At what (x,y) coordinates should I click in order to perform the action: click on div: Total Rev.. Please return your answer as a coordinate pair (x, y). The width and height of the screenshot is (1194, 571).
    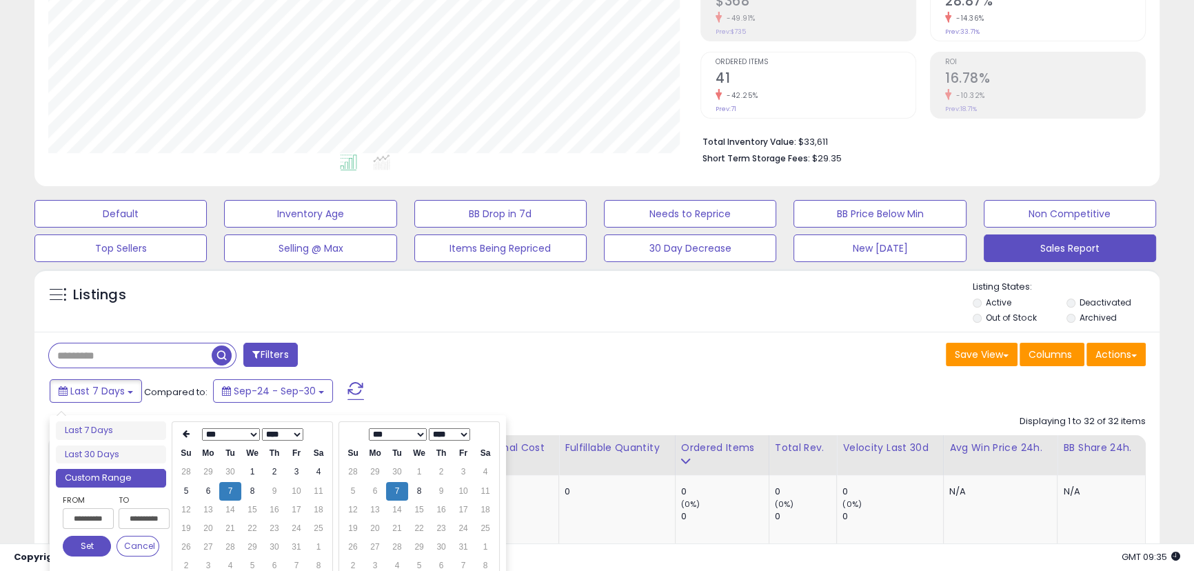
    Looking at the image, I should click on (803, 448).